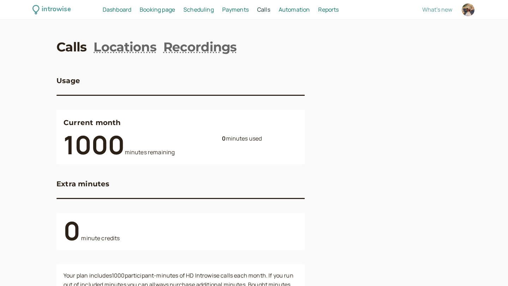 This screenshot has height=286, width=508. What do you see at coordinates (51, 10) in the screenshot?
I see `a: introwise` at bounding box center [51, 10].